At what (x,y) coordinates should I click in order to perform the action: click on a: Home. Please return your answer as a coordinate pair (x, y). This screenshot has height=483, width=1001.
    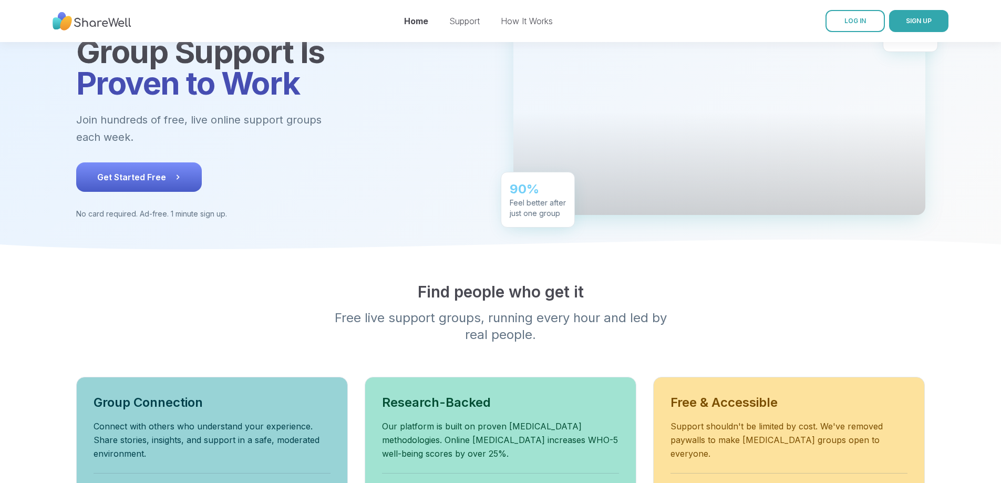
    Looking at the image, I should click on (416, 21).